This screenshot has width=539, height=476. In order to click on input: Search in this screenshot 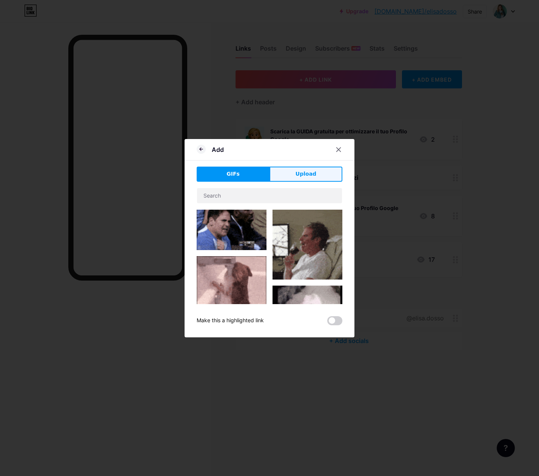, I will do `click(270, 196)`.